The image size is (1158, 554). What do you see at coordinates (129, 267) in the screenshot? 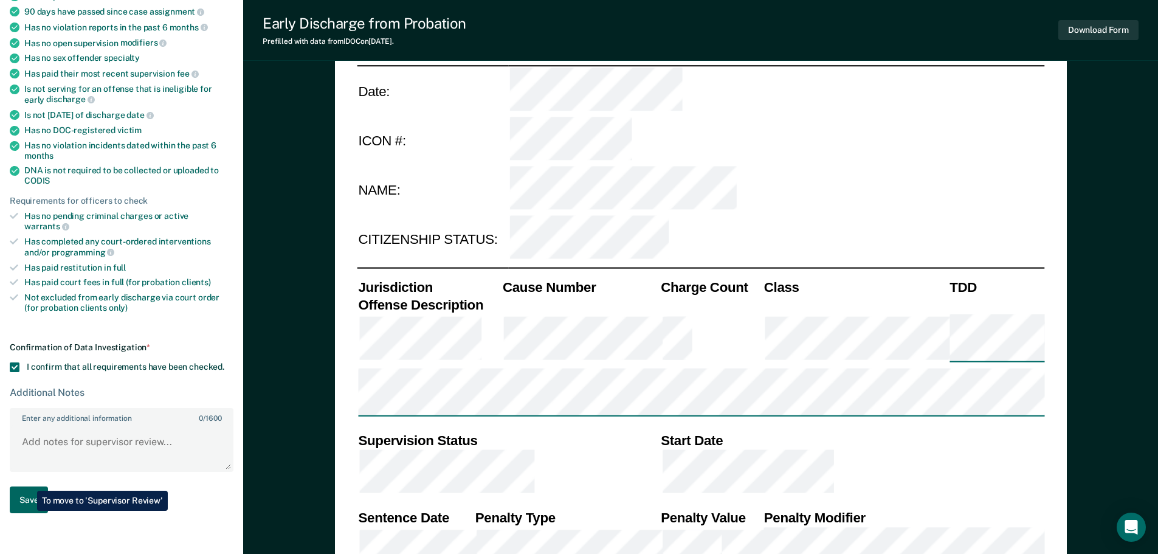
I see `div: Has paid restitution in` at bounding box center [129, 267].